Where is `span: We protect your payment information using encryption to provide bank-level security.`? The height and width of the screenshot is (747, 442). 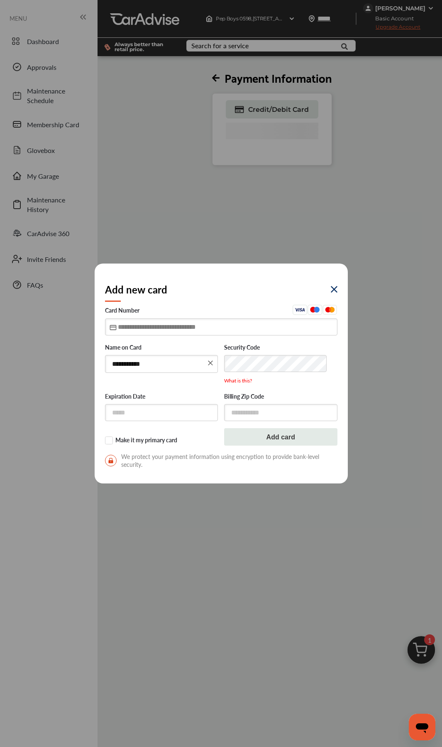
span: We protect your payment information using encryption to provide bank-level security. is located at coordinates (221, 460).